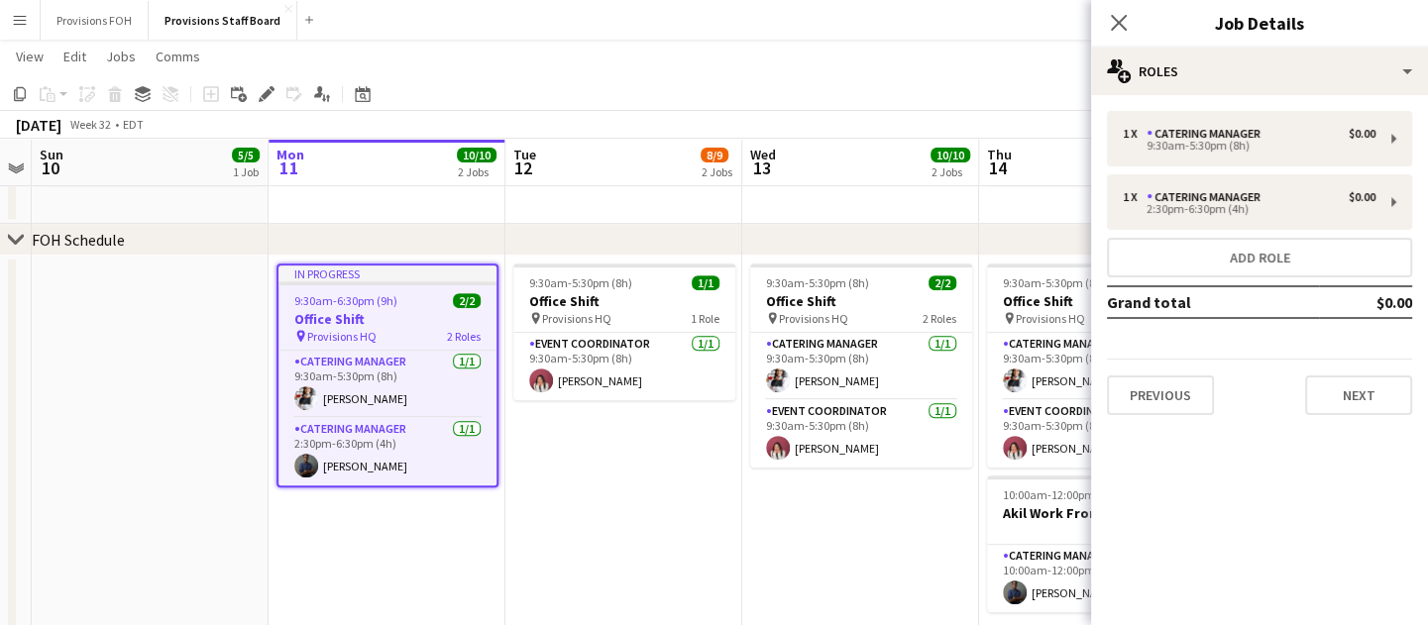  What do you see at coordinates (90, 124) in the screenshot?
I see `span: Week 32` at bounding box center [90, 124].